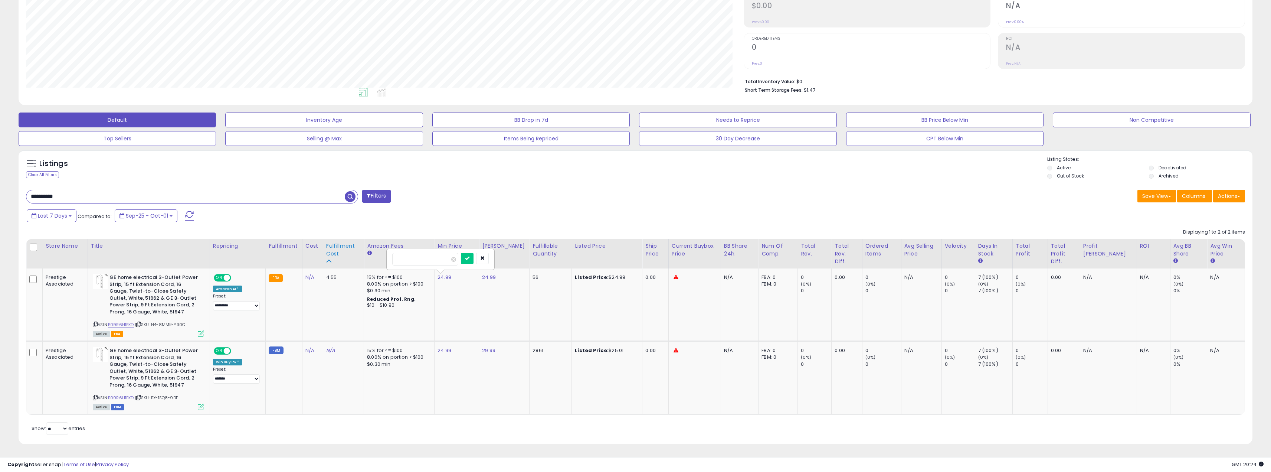  Describe the element at coordinates (324, 120) in the screenshot. I see `button: Inventory Age` at that location.